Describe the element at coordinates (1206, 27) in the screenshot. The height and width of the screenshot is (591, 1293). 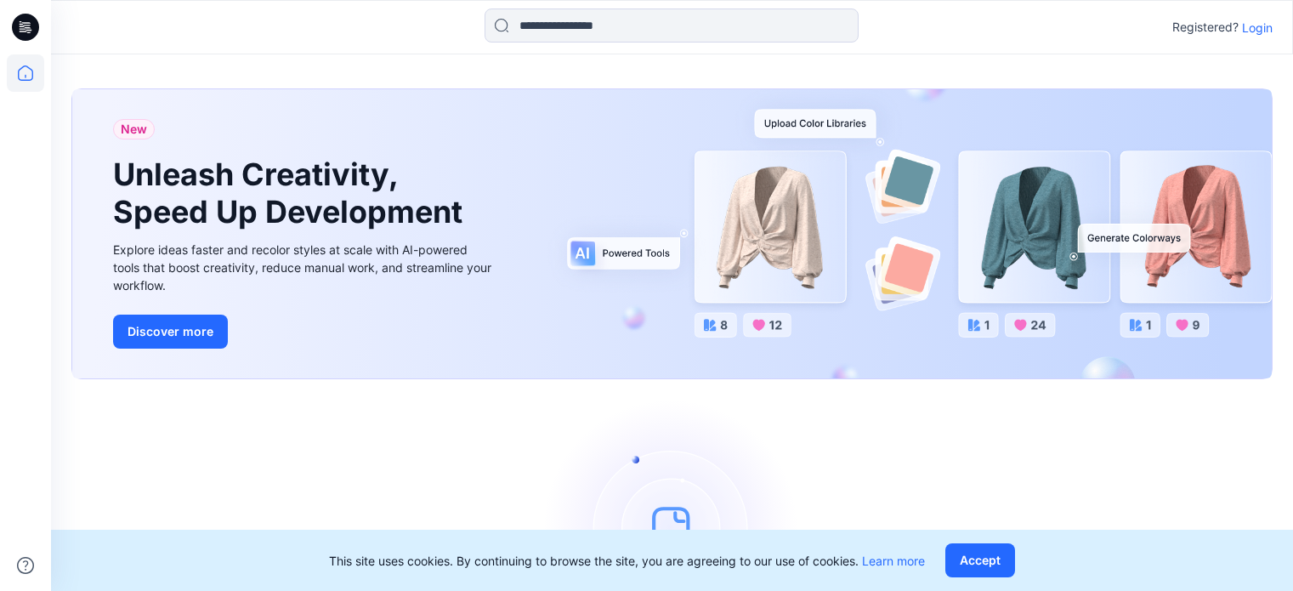
I see `p: Registered?` at that location.